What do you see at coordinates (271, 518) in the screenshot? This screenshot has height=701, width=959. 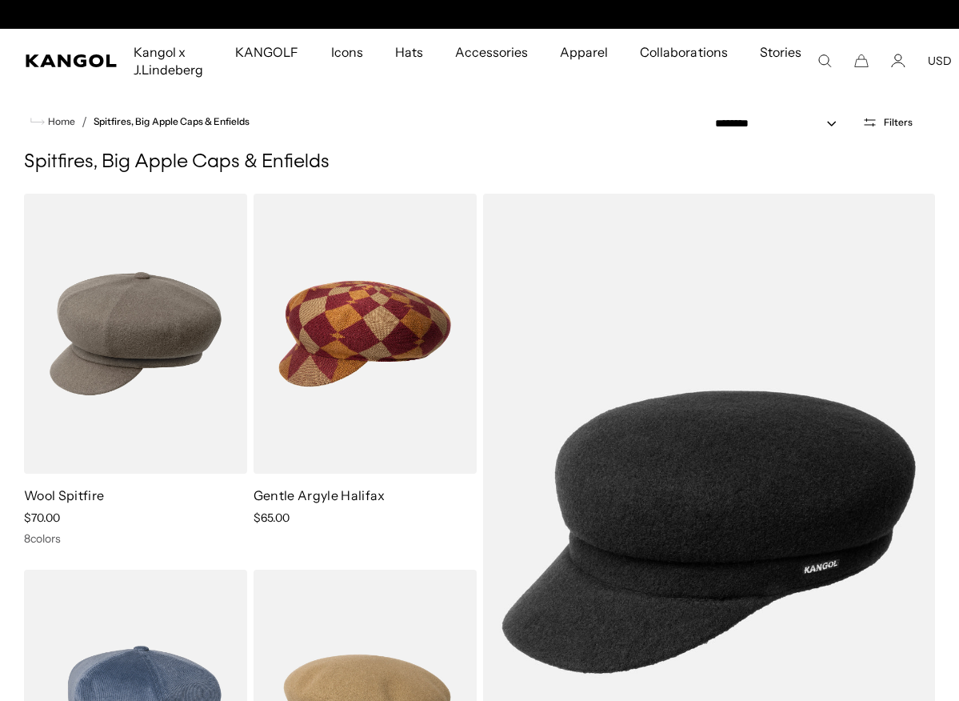 I see `span: $65.00` at bounding box center [271, 518].